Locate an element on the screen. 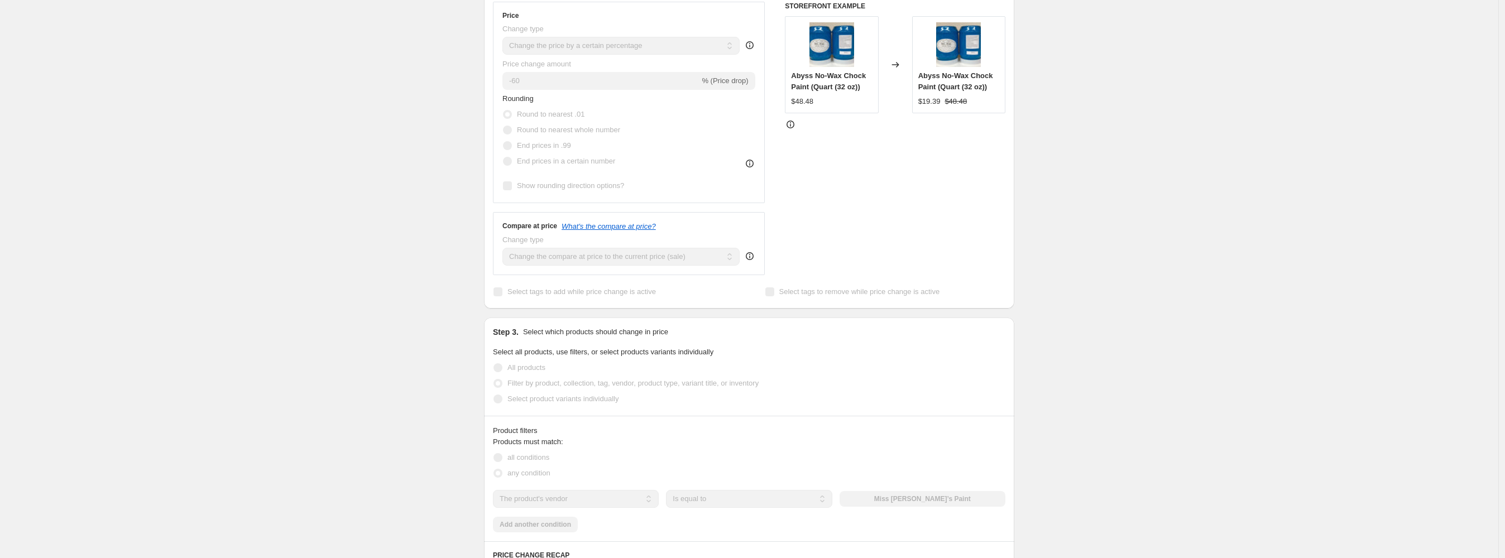 The width and height of the screenshot is (1505, 558). div: Product filters is located at coordinates (749, 431).